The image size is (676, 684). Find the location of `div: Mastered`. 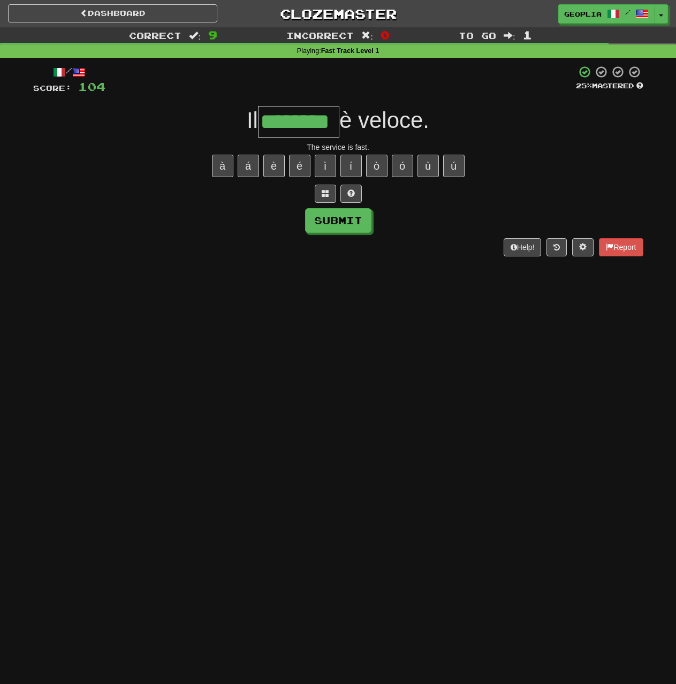

div: Mastered is located at coordinates (610, 86).